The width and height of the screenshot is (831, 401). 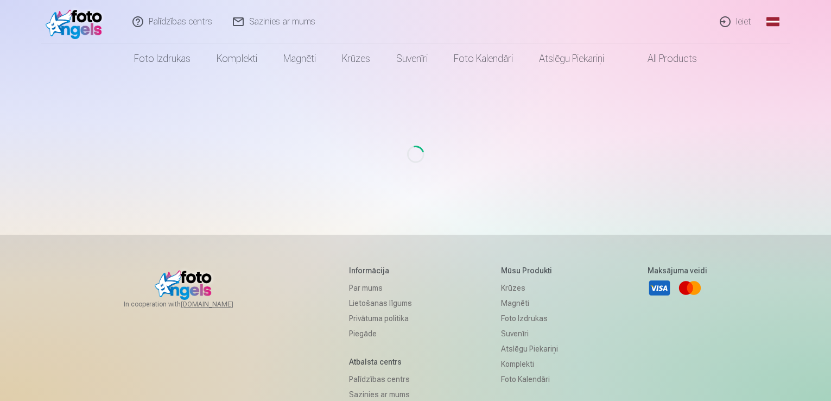 What do you see at coordinates (664, 59) in the screenshot?
I see `a: All products` at bounding box center [664, 59].